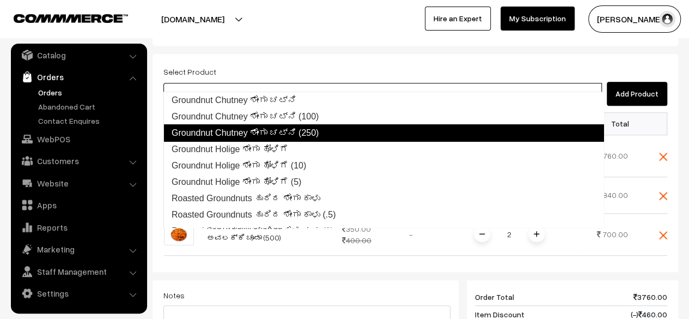 The width and height of the screenshot is (689, 319). What do you see at coordinates (384, 117) in the screenshot?
I see `a: Groundnut Chutney ಶೇಂಗಾ ಚಟ್ನಿ (100)` at bounding box center [384, 117].